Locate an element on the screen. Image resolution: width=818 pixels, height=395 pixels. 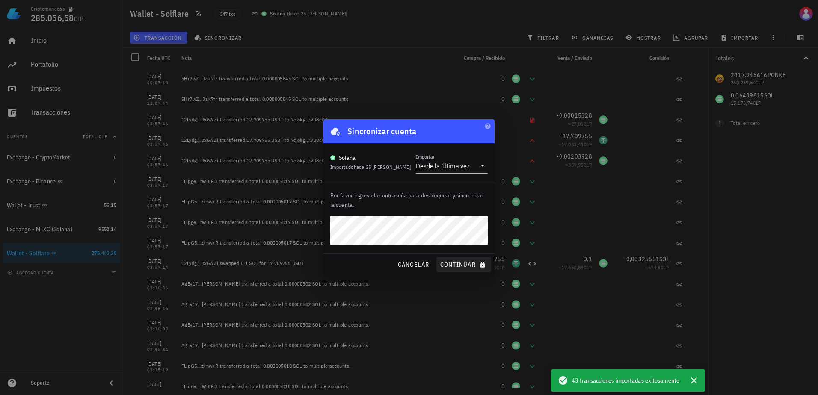
div: ImportarDesde la última vez is located at coordinates (452, 166).